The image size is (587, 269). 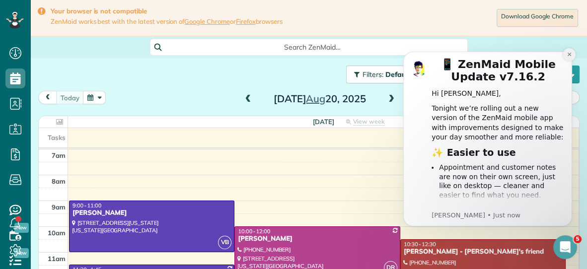 I want to click on span: 7am, so click(x=59, y=155).